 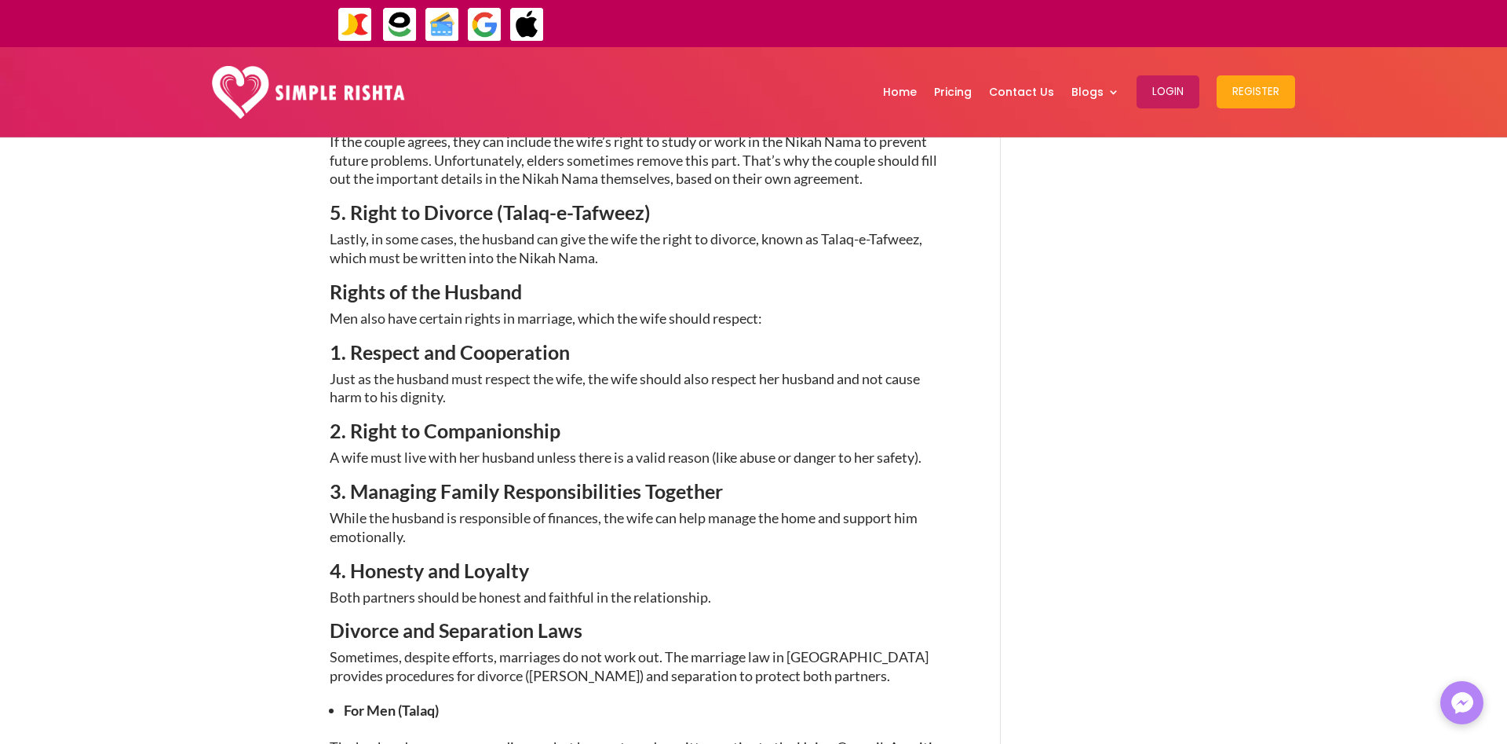 What do you see at coordinates (429, 570) in the screenshot?
I see `span: 4. Honesty and Loyalty` at bounding box center [429, 570].